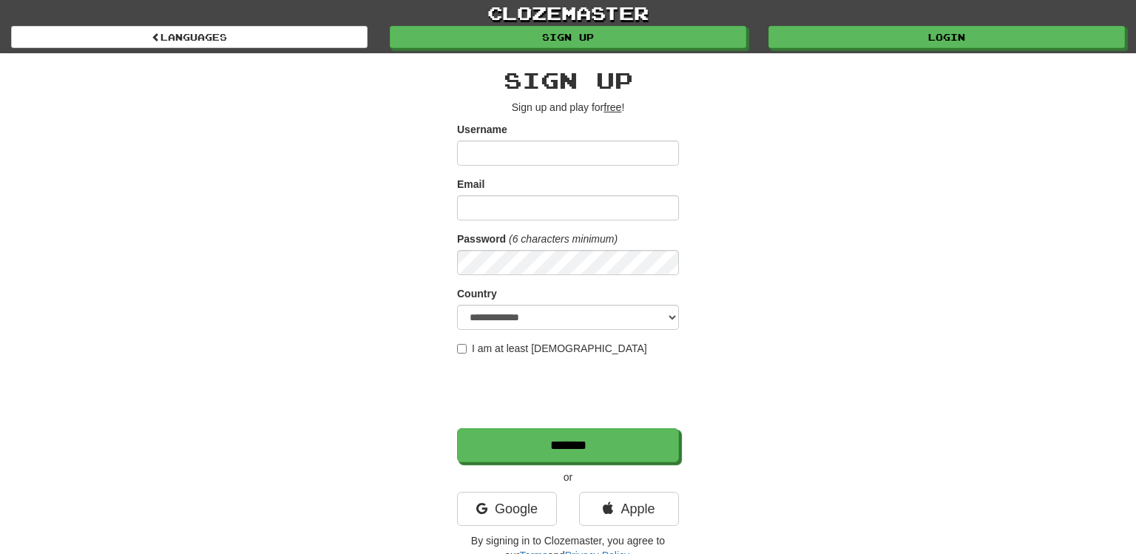  Describe the element at coordinates (507, 509) in the screenshot. I see `a: Google` at that location.